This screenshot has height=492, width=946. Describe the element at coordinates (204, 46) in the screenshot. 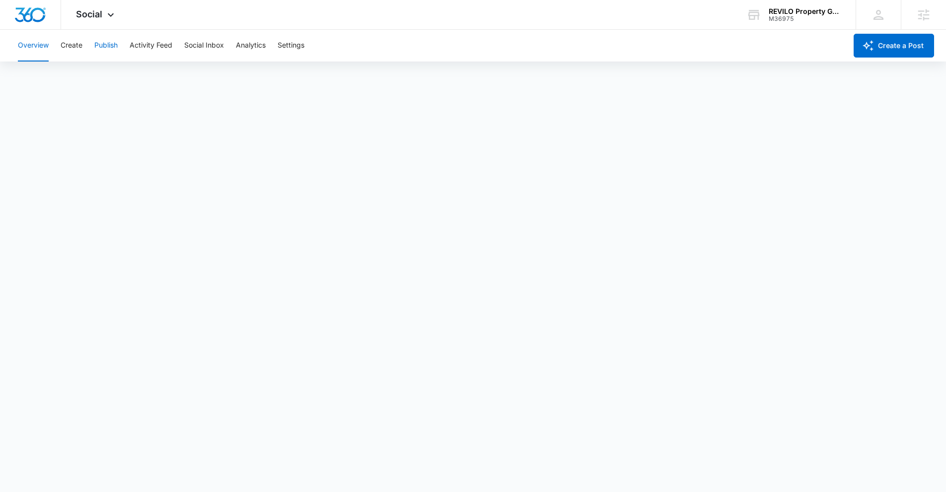

I see `button: Social Inbox` at that location.